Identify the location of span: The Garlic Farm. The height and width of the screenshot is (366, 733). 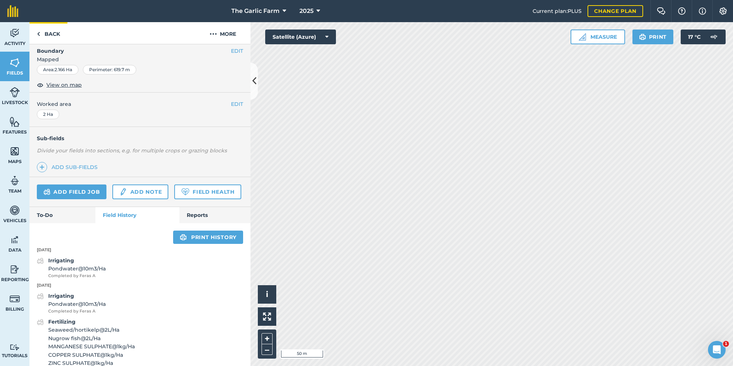
(255, 11).